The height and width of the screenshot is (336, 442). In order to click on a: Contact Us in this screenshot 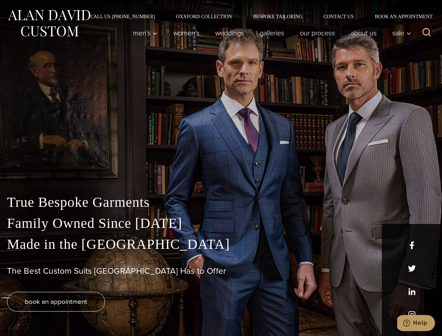, I will do `click(338, 16)`.